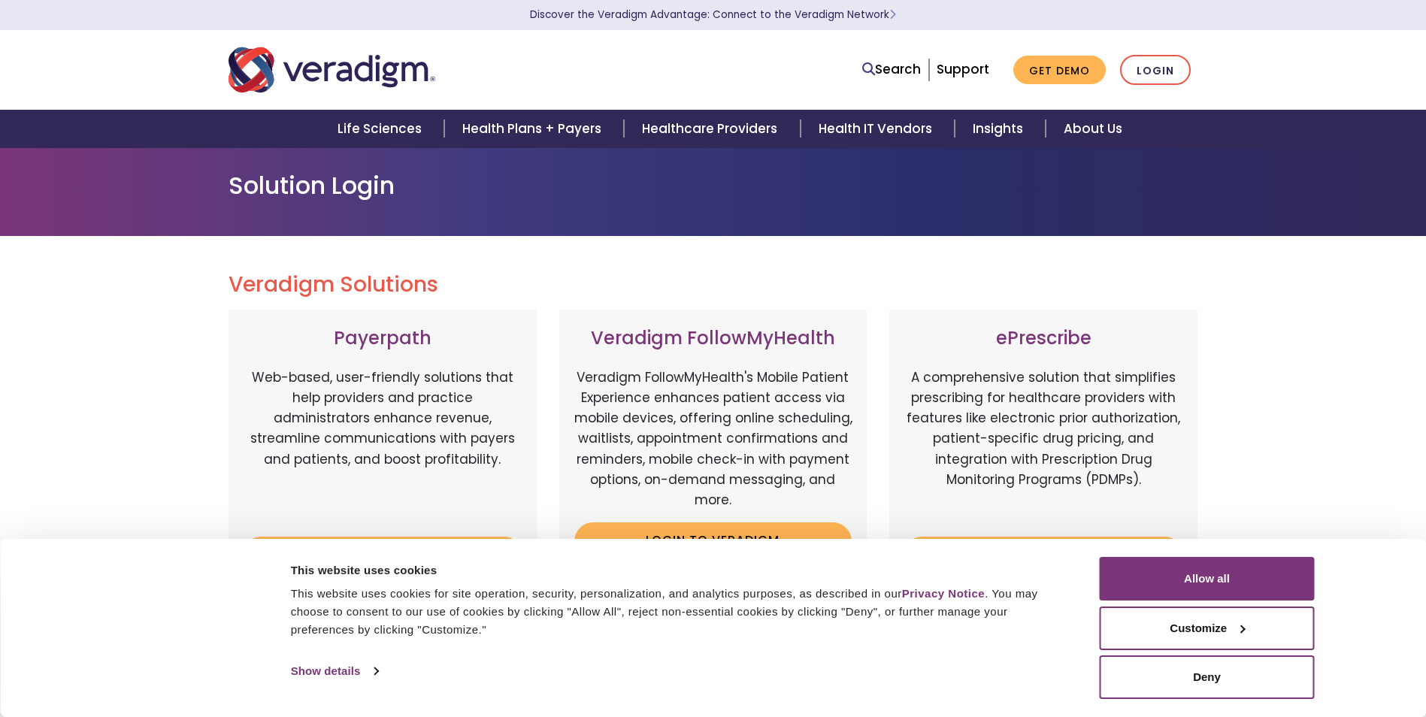  Describe the element at coordinates (892, 69) in the screenshot. I see `a: Search` at that location.